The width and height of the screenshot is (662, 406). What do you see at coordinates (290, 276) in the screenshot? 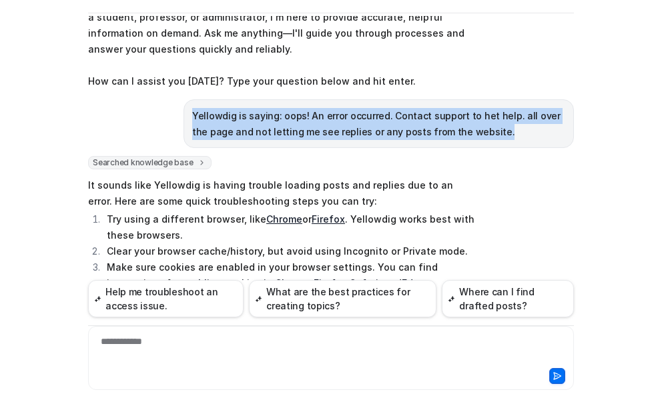
I see `li: Make sure cookies are enabled in your browser settings. You can find instructions for , , , and .` at bounding box center [290, 276].